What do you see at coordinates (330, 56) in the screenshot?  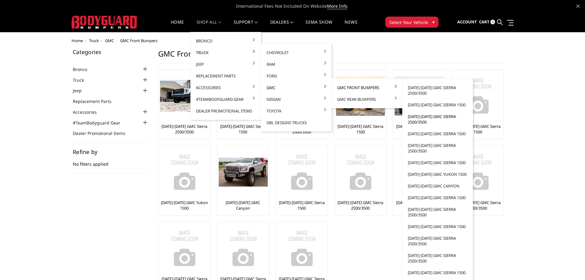 I see `h1: GMC Front Bumpers` at bounding box center [330, 56].